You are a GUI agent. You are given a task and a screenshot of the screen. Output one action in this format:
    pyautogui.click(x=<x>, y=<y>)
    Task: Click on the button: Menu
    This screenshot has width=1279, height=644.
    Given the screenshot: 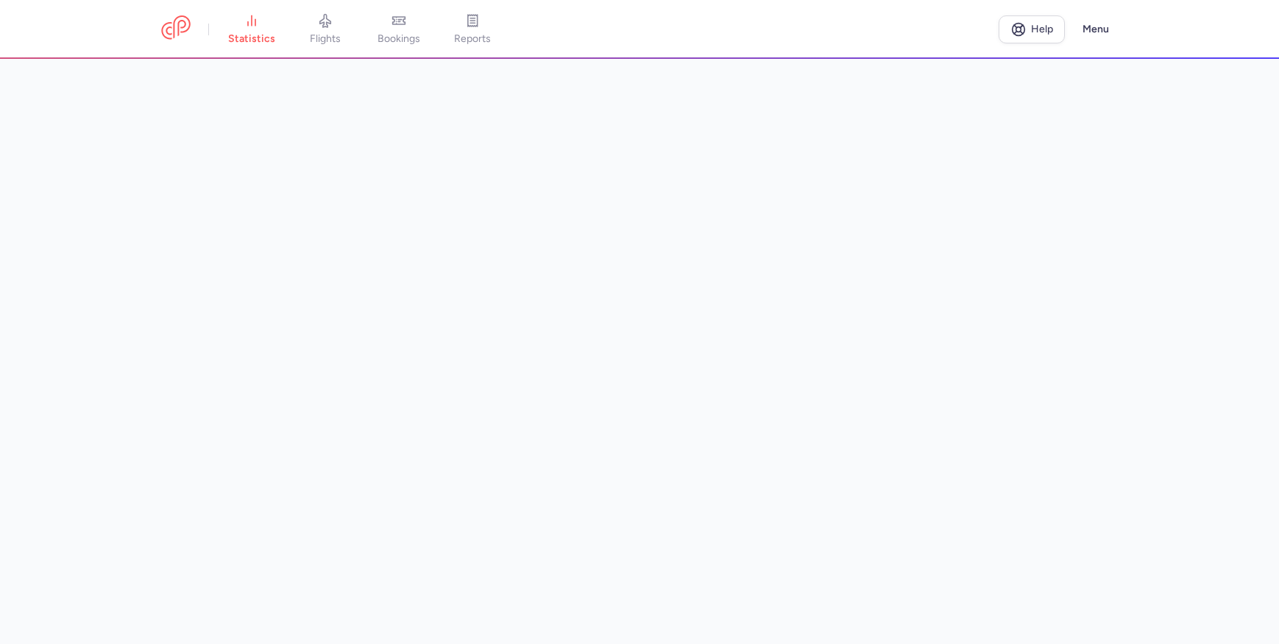 What is the action you would take?
    pyautogui.click(x=1096, y=29)
    